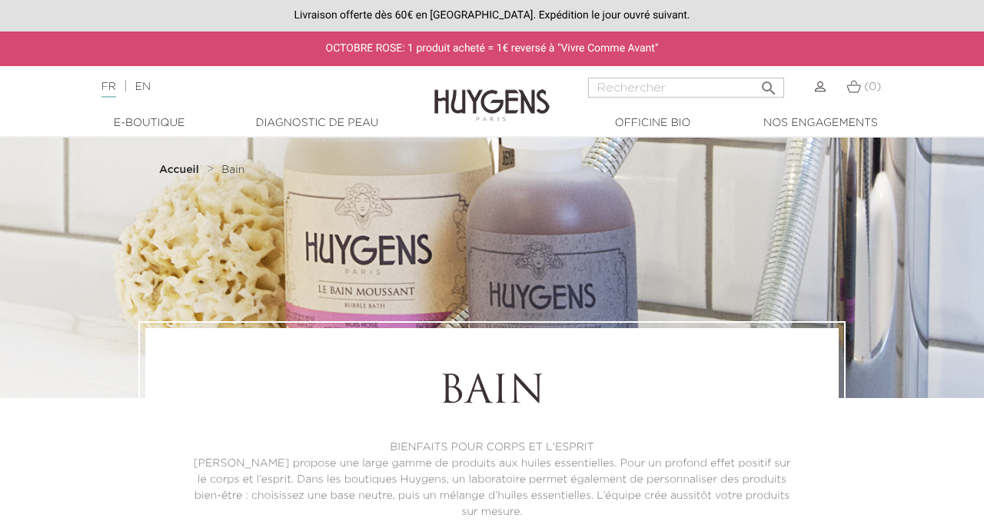  I want to click on span: Bain, so click(233, 170).